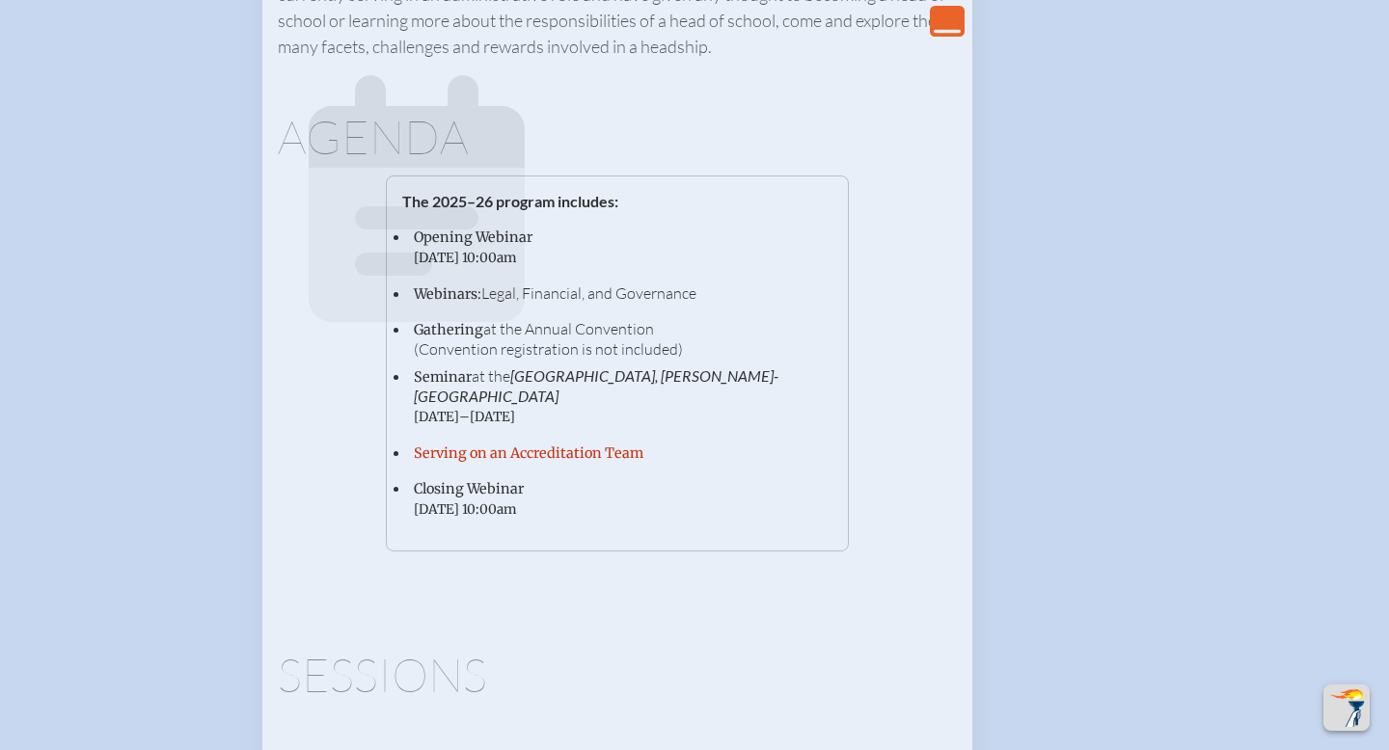 This screenshot has height=750, width=1389. What do you see at coordinates (469, 489) in the screenshot?
I see `span: Closing Webinar` at bounding box center [469, 489].